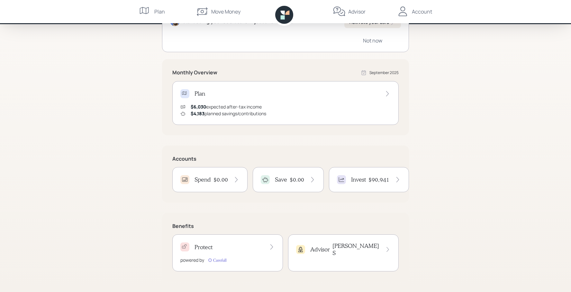 The width and height of the screenshot is (571, 292). What do you see at coordinates (384, 73) in the screenshot?
I see `div: September 2025` at bounding box center [384, 73].